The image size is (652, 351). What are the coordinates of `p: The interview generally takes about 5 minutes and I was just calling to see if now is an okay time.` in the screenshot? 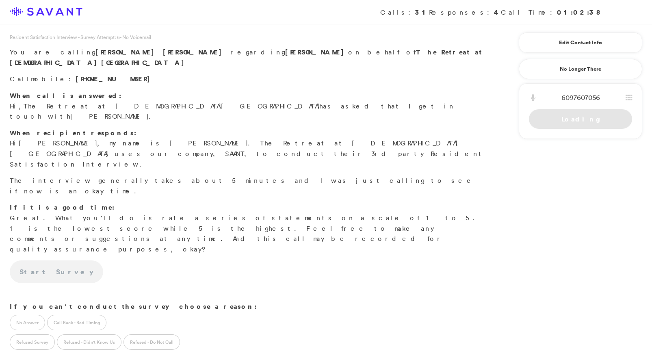 It's located at (249, 186).